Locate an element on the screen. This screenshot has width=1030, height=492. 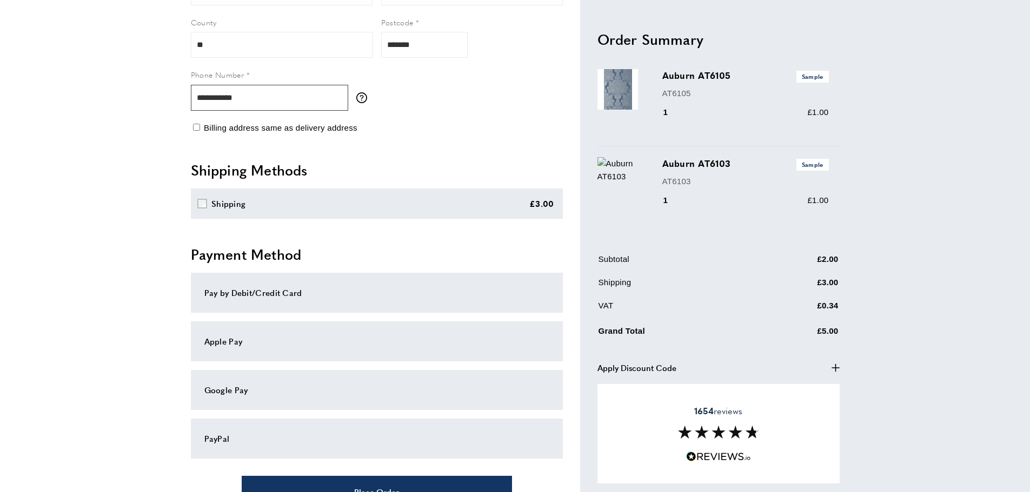
p: AT6103 is located at coordinates (745, 181).